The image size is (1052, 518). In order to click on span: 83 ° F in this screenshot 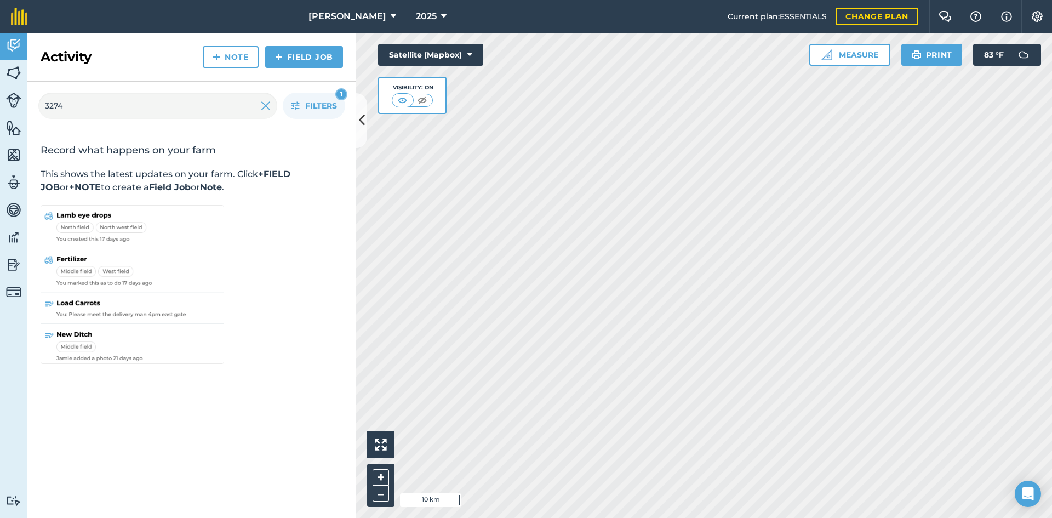, I will do `click(994, 55)`.